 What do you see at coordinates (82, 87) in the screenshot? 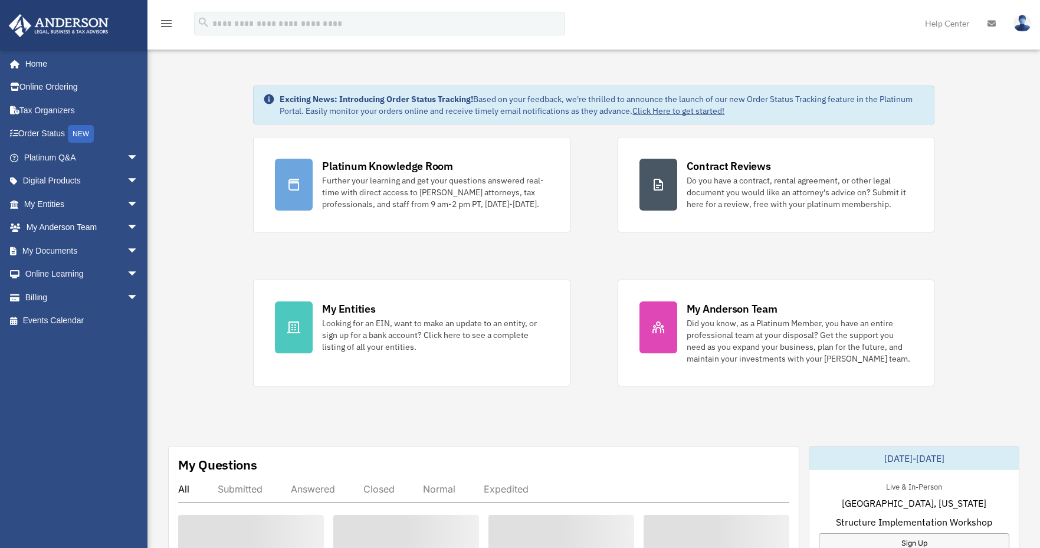
I see `a: Online Ordering` at bounding box center [82, 87].